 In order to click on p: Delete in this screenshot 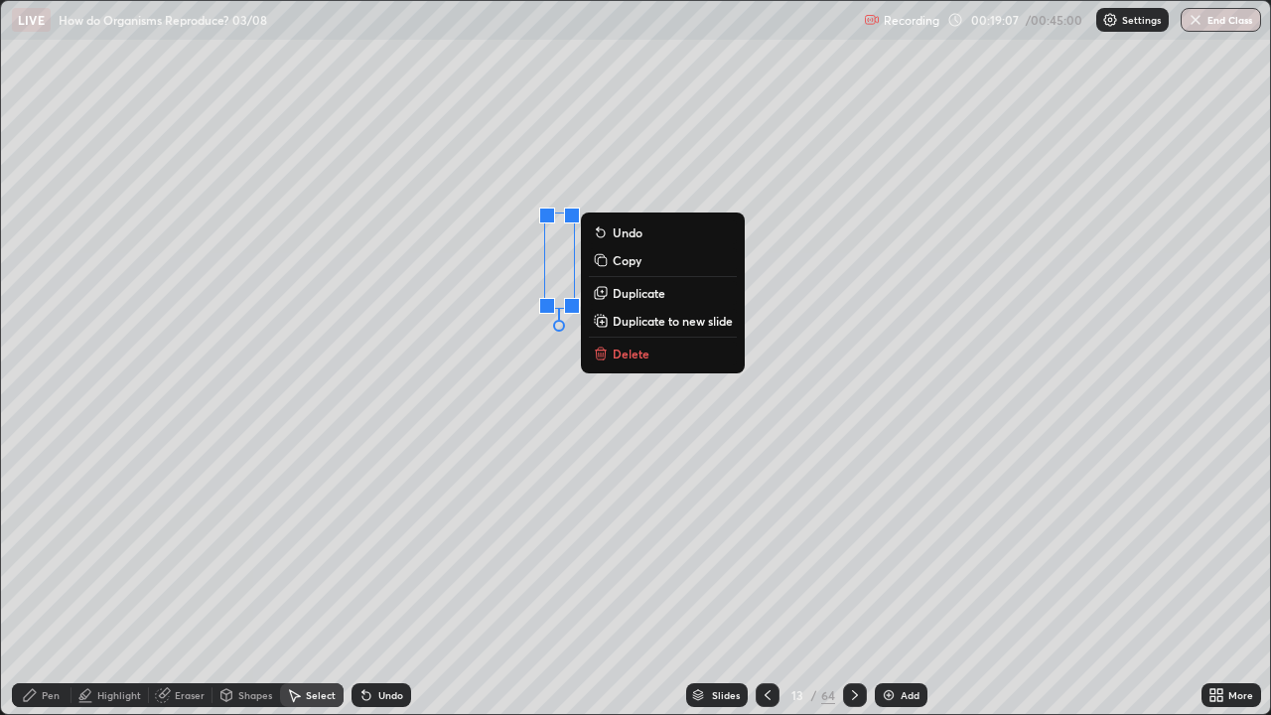, I will do `click(630, 353)`.